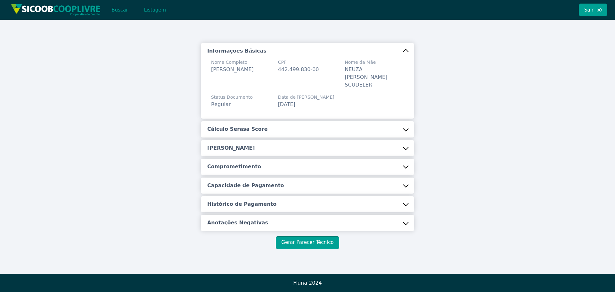 The height and width of the screenshot is (292, 615). Describe the element at coordinates (246, 185) in the screenshot. I see `h5: Capacidade de Pagamento` at that location.